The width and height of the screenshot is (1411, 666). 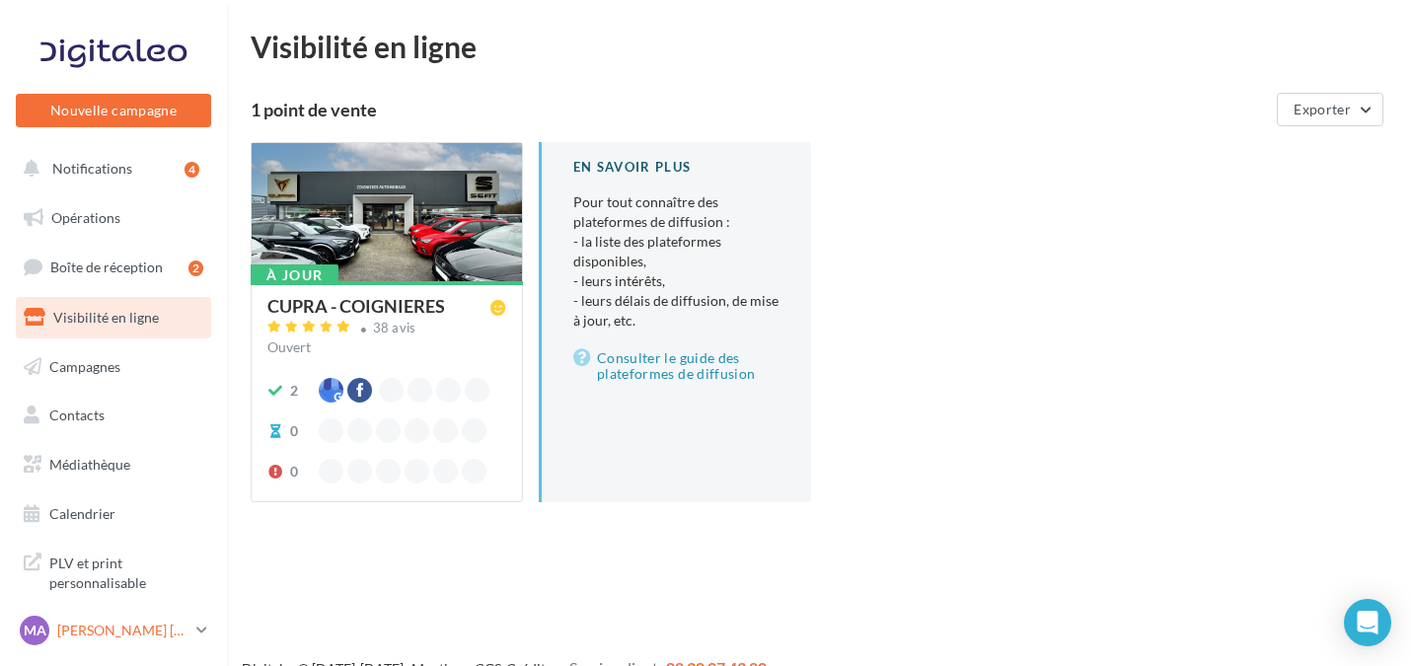 I want to click on button: Notifications 4, so click(x=109, y=169).